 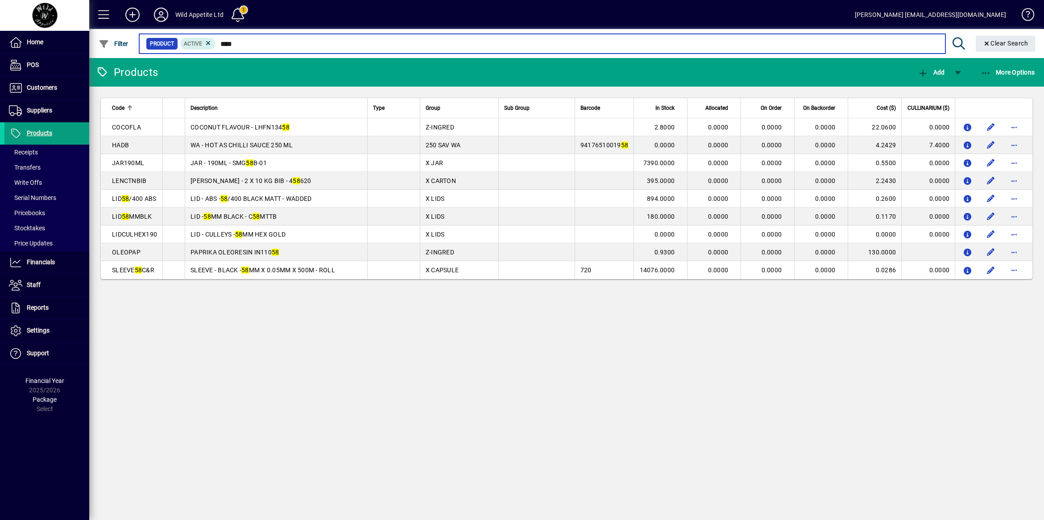 I want to click on a: Financials, so click(x=47, y=262).